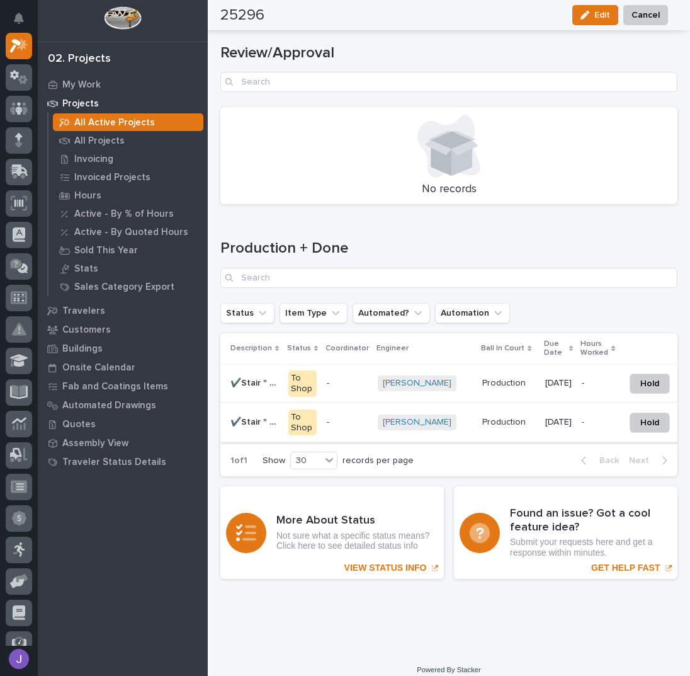  Describe the element at coordinates (124, 287) in the screenshot. I see `p: Sales Category Export` at that location.